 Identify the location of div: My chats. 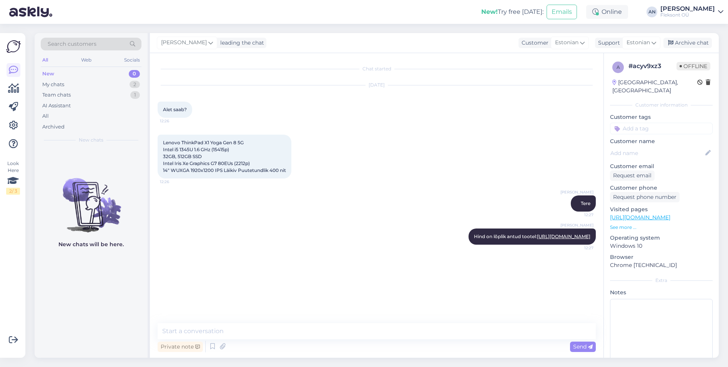
(53, 85).